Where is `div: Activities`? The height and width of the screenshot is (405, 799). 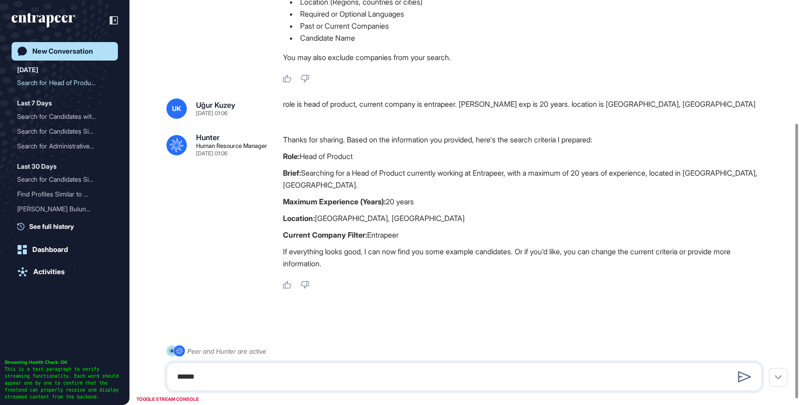
div: Activities is located at coordinates (49, 272).